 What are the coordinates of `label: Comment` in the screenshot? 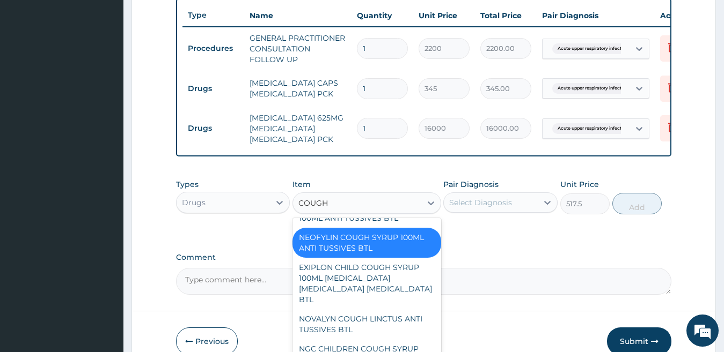 It's located at (424, 258).